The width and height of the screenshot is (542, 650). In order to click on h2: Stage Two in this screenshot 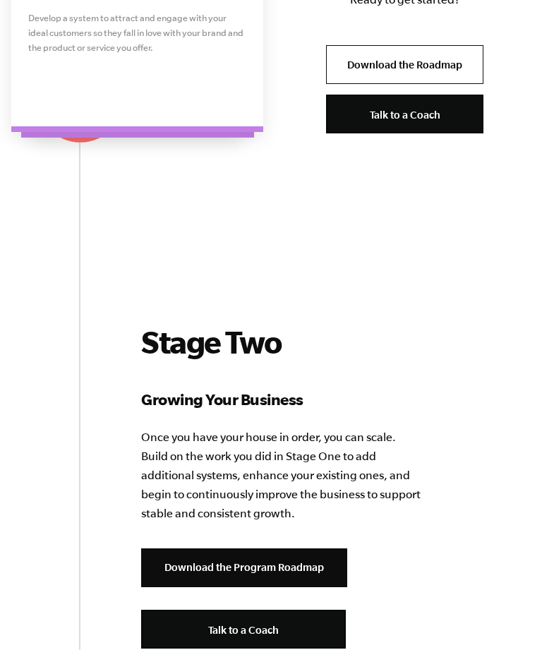, I will do `click(282, 342)`.